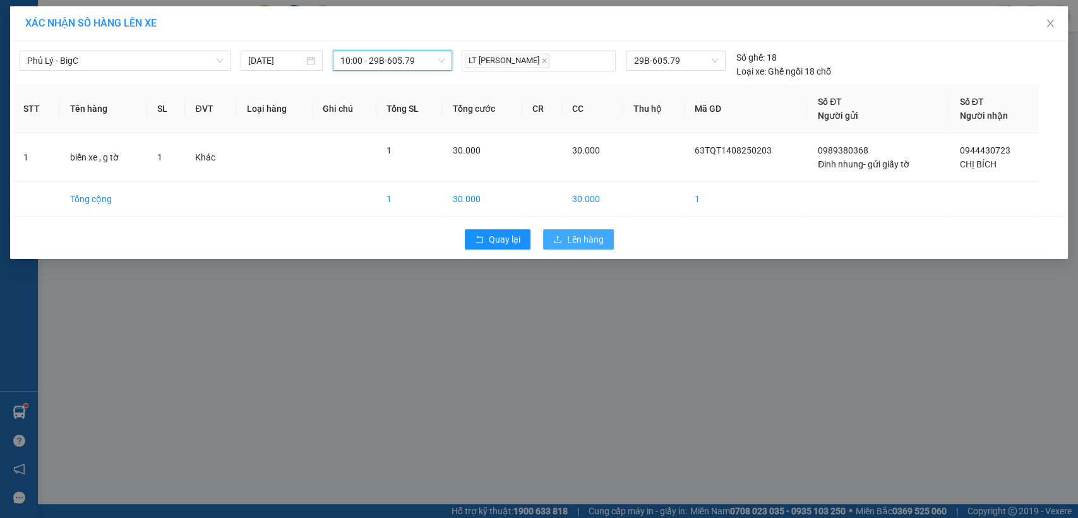 Image resolution: width=1078 pixels, height=518 pixels. Describe the element at coordinates (103, 109) in the screenshot. I see `th: Tên hàng` at that location.